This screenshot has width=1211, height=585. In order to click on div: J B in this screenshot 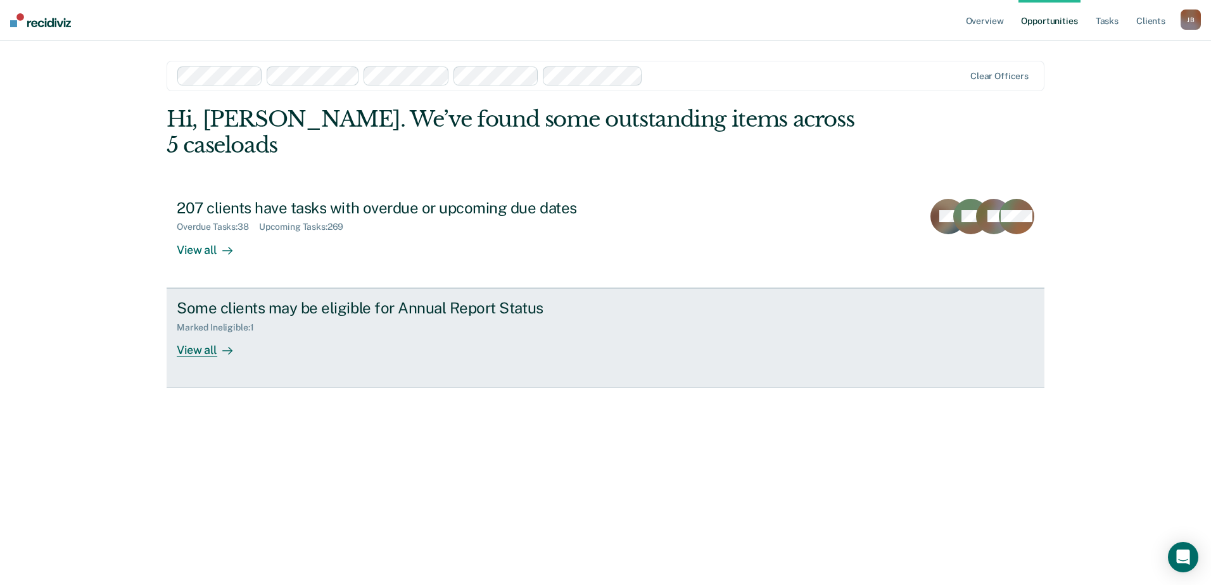, I will do `click(1191, 20)`.